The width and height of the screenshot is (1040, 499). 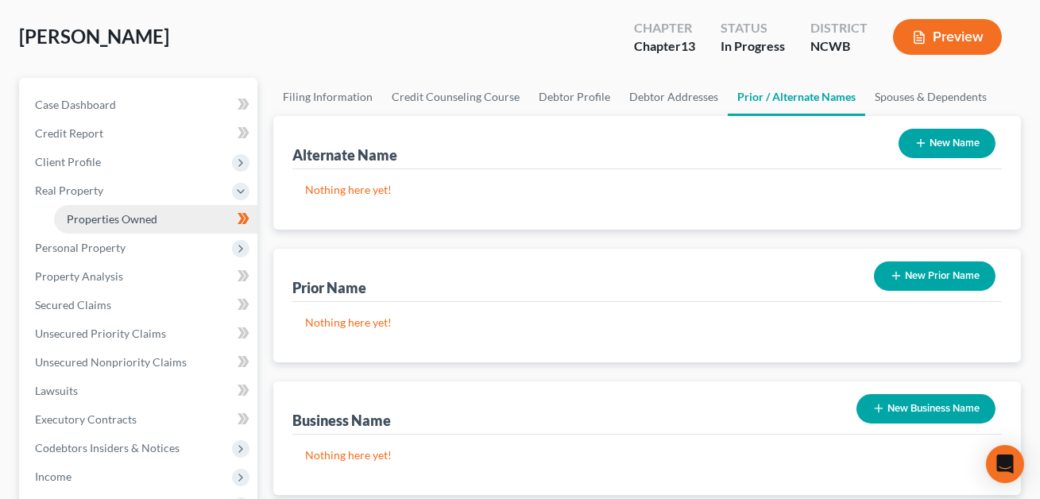 I want to click on span: Executory Contracts, so click(x=86, y=419).